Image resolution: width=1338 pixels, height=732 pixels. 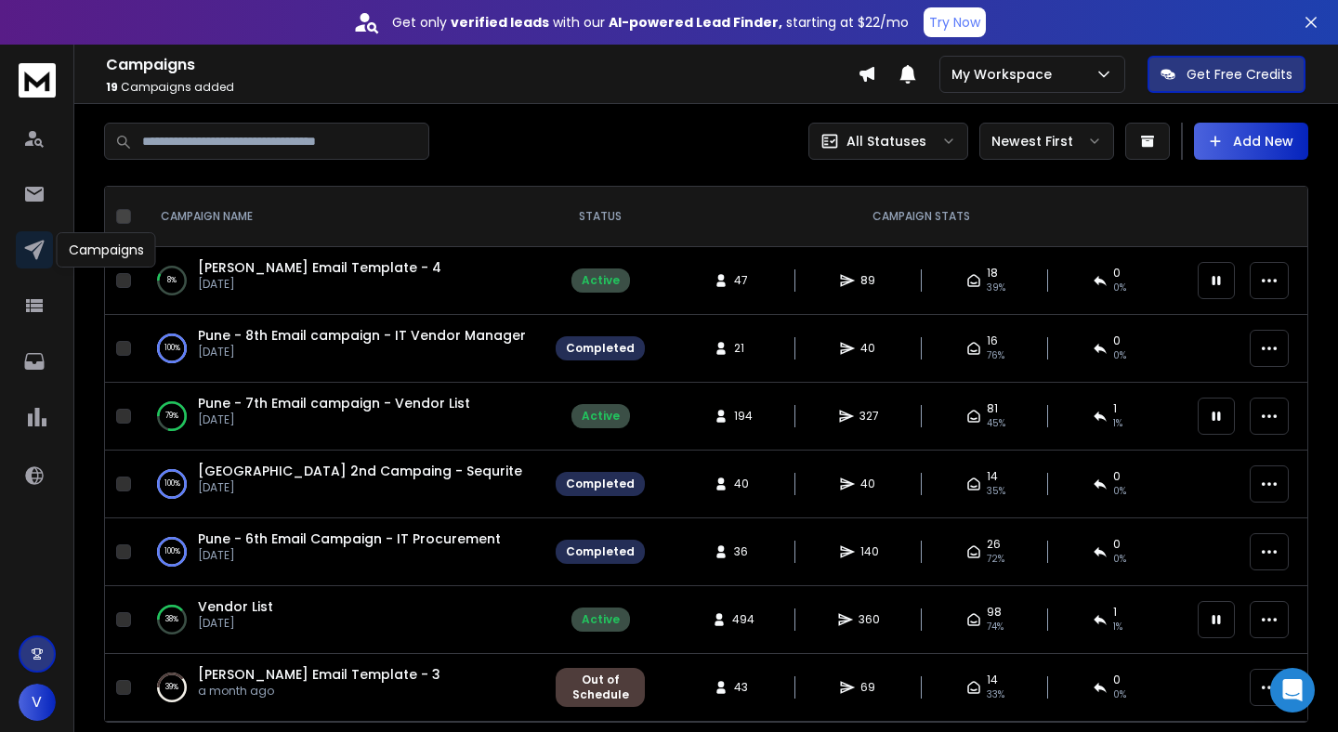 I want to click on a: Pune - 7th Email campaign - Vendor List, so click(x=334, y=403).